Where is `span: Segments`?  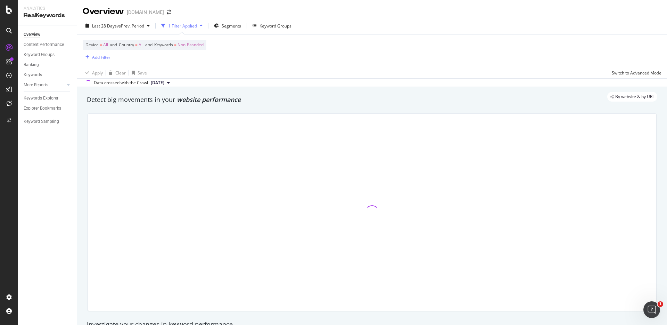
span: Segments is located at coordinates (231, 26).